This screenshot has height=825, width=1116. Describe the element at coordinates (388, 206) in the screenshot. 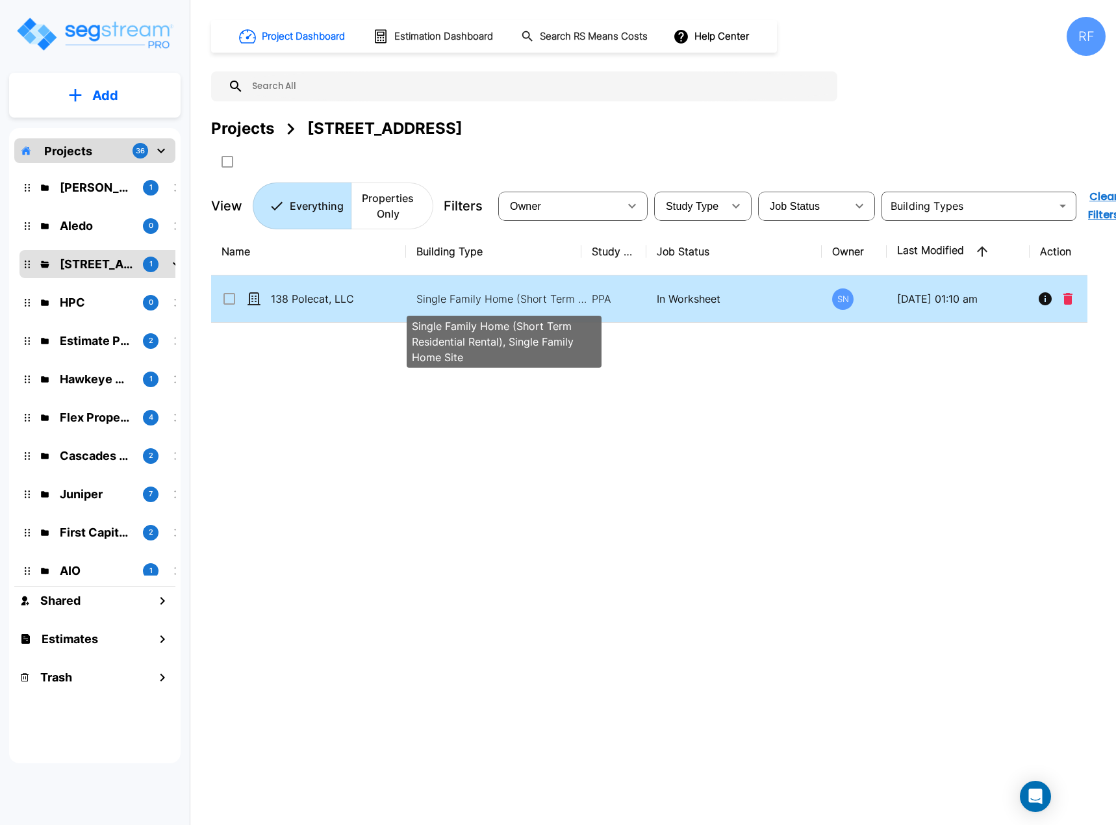

I see `p: Properties Only` at that location.